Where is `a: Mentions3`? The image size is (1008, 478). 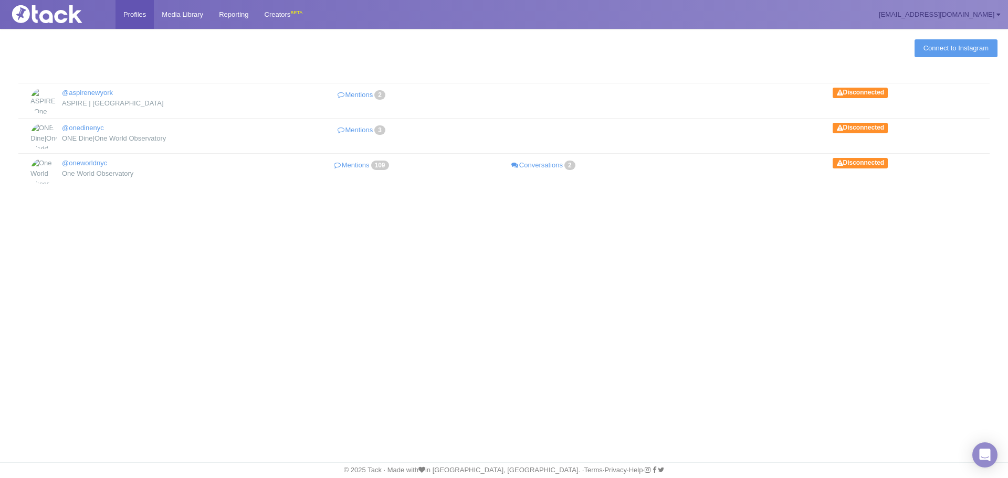 a: Mentions3 is located at coordinates (362, 130).